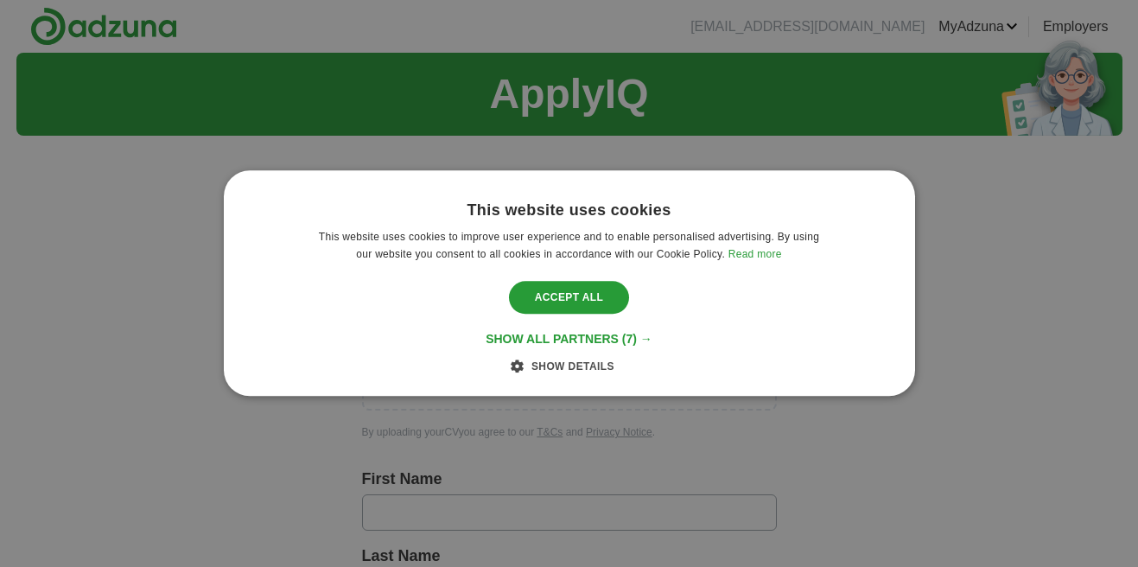  What do you see at coordinates (569, 297) in the screenshot?
I see `div: Accept all` at bounding box center [569, 297].